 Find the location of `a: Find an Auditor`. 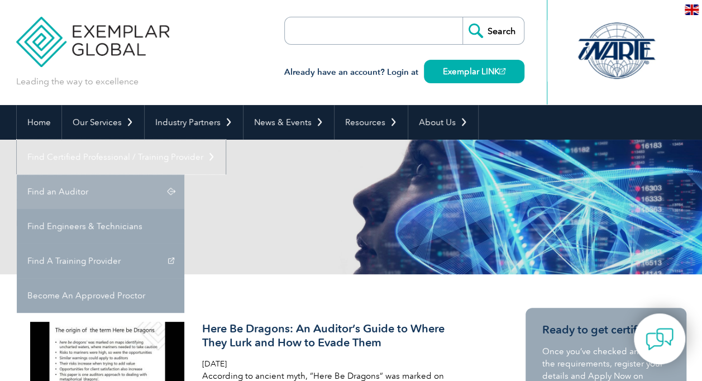

a: Find an Auditor is located at coordinates (101, 192).